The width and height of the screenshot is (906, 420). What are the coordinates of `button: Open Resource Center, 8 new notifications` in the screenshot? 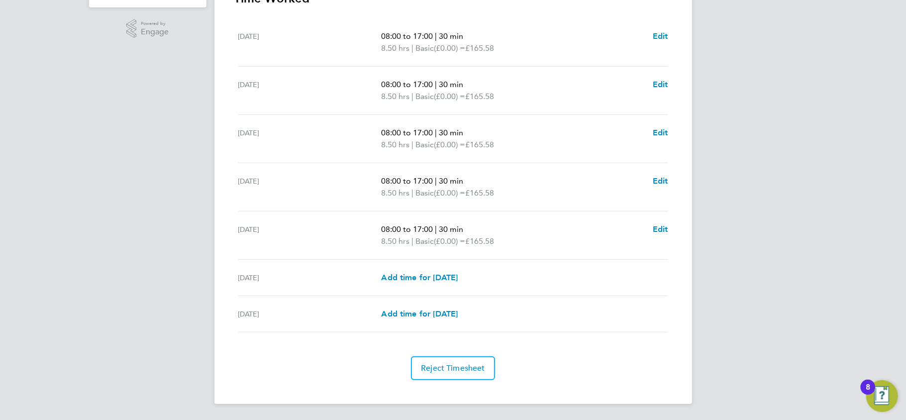 It's located at (882, 396).